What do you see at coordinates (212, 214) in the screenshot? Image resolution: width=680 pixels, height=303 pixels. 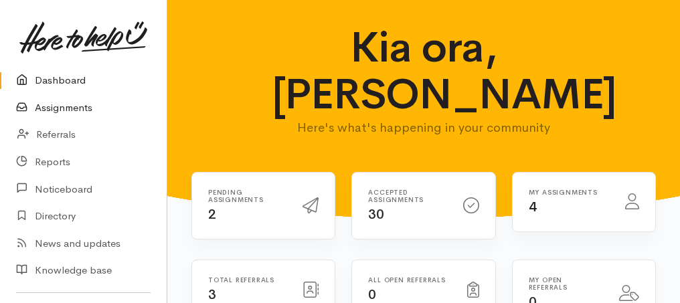 I see `span: 2` at bounding box center [212, 214].